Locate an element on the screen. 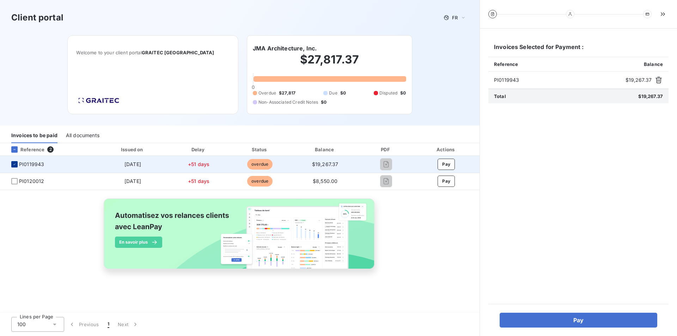  button: Previous is located at coordinates (84, 325).